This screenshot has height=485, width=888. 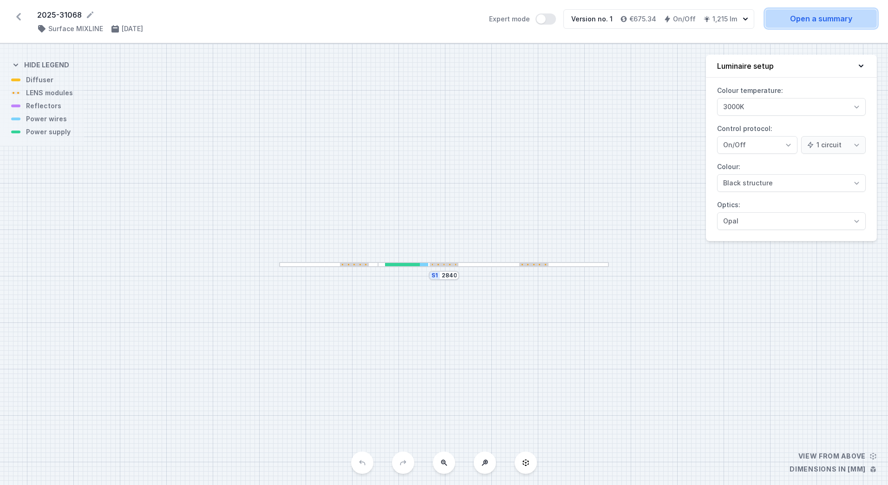 What do you see at coordinates (592, 19) in the screenshot?
I see `div: Version no. 1` at bounding box center [592, 19].